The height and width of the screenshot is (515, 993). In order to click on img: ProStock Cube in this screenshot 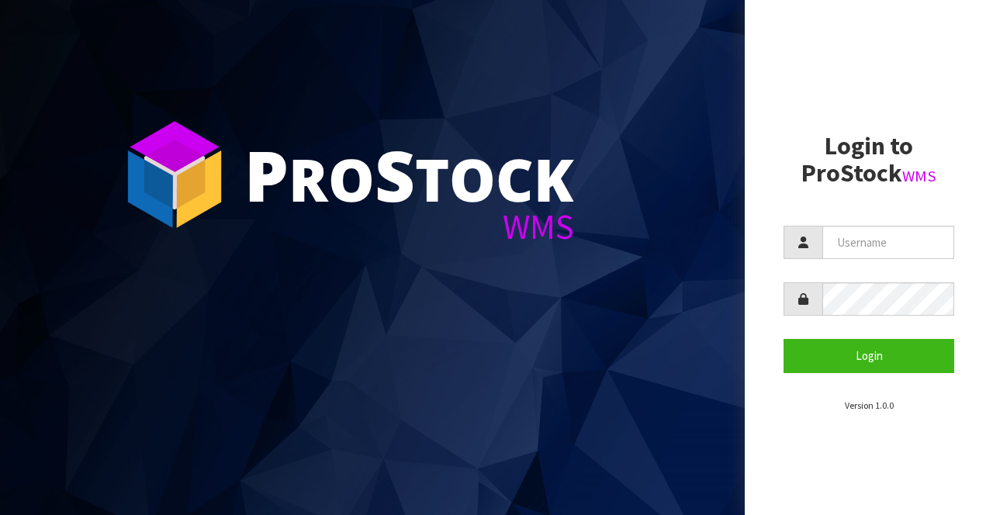, I will do `click(174, 174)`.